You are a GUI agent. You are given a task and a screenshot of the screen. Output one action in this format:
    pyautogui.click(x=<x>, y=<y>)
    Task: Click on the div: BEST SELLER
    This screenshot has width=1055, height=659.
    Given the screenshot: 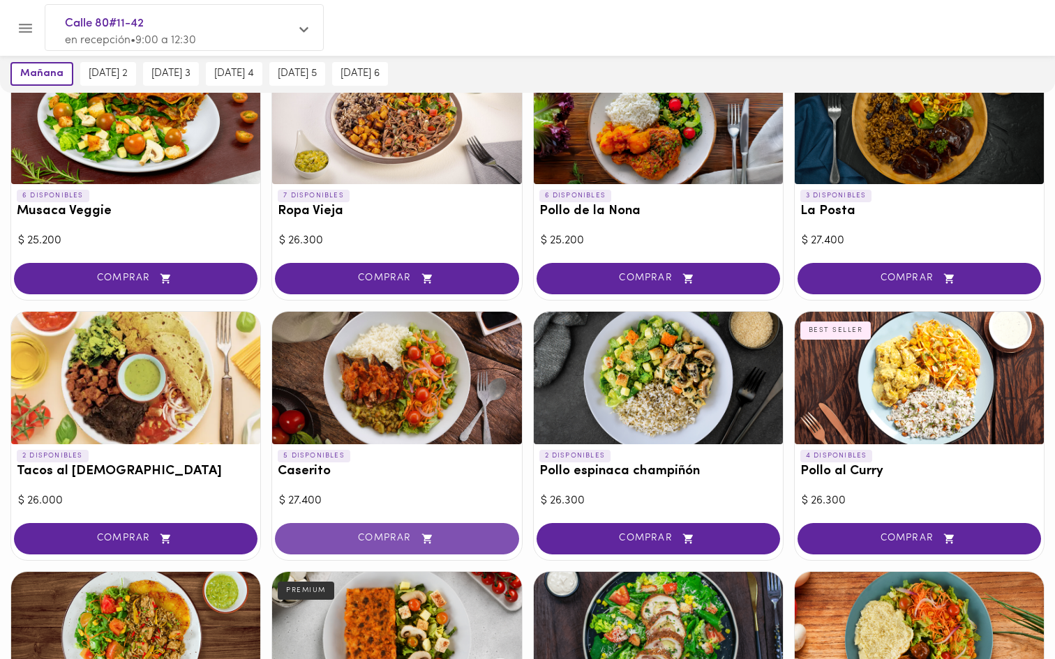 What is the action you would take?
    pyautogui.click(x=836, y=331)
    